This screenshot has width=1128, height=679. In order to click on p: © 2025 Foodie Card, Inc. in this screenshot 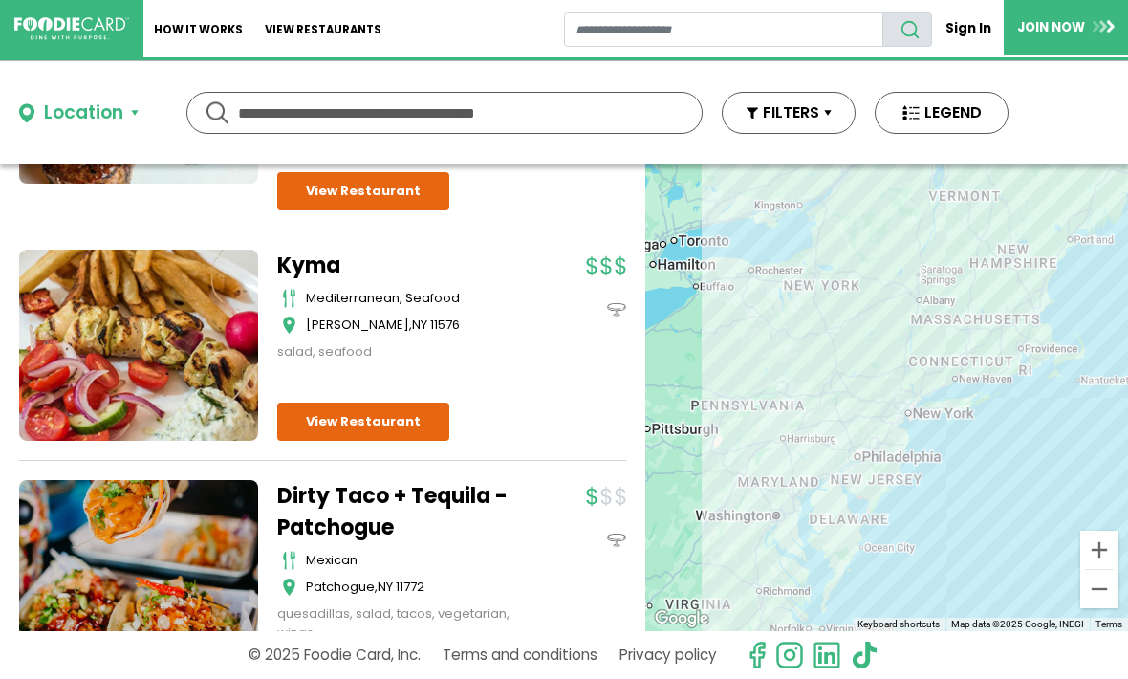, I will do `click(335, 654)`.